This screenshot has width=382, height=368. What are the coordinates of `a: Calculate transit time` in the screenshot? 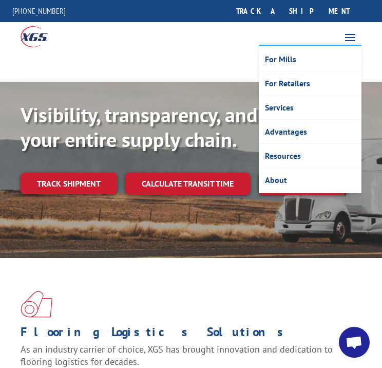 It's located at (187, 183).